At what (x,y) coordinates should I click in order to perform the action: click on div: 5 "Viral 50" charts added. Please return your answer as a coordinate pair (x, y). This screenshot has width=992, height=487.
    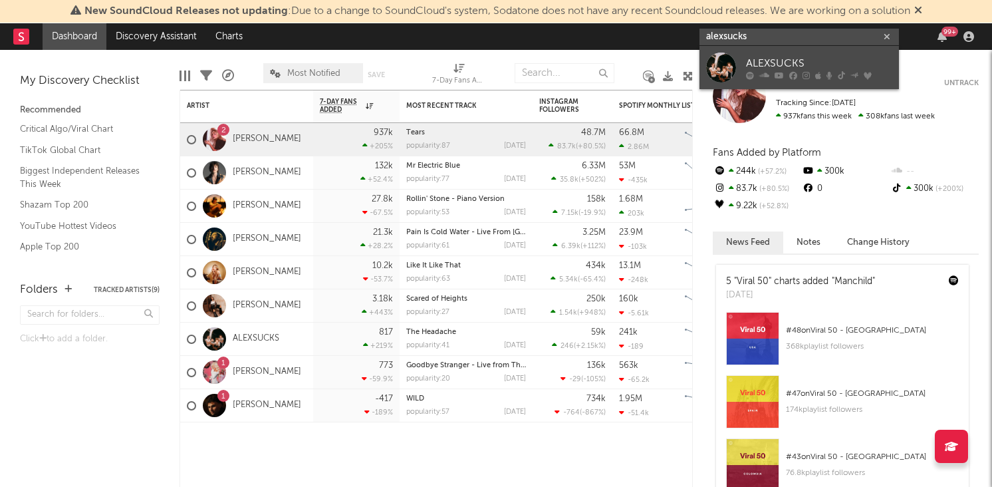
    Looking at the image, I should click on (800, 281).